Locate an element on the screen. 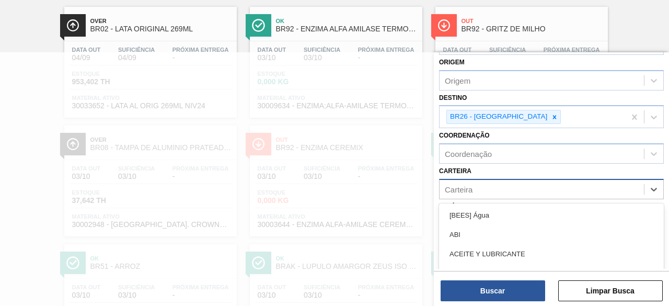 This screenshot has width=669, height=306. div: Carteira is located at coordinates (458, 189).